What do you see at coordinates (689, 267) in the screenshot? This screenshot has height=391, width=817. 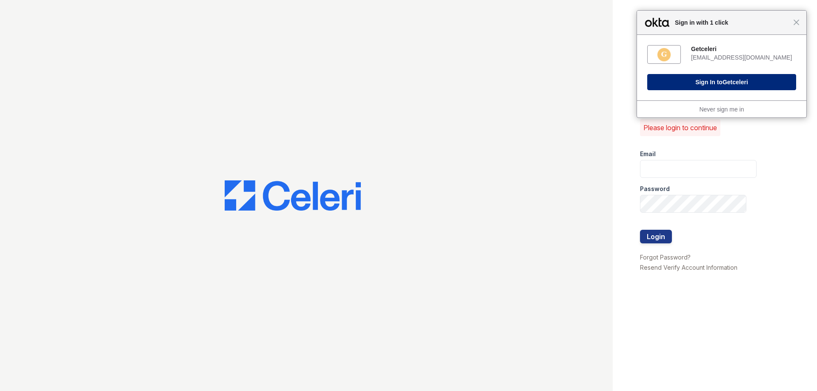 I see `a: Resend Verify Account Information` at bounding box center [689, 267].